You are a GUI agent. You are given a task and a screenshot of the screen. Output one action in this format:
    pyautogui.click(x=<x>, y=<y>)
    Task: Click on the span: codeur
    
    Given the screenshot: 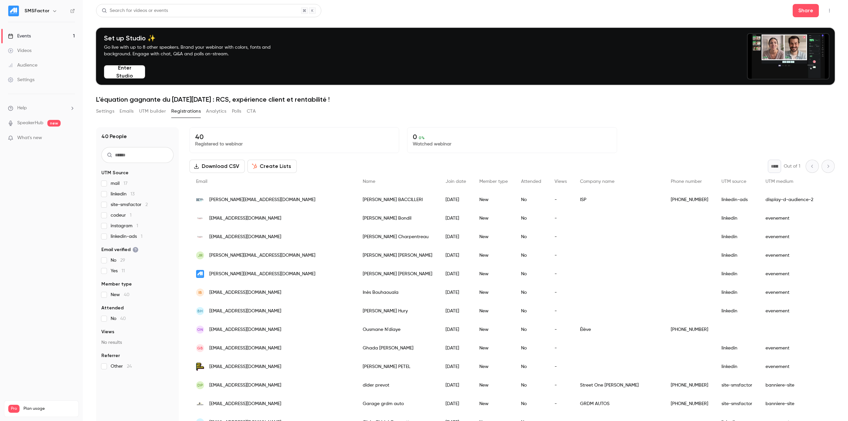 What is the action you would take?
    pyautogui.click(x=121, y=215)
    